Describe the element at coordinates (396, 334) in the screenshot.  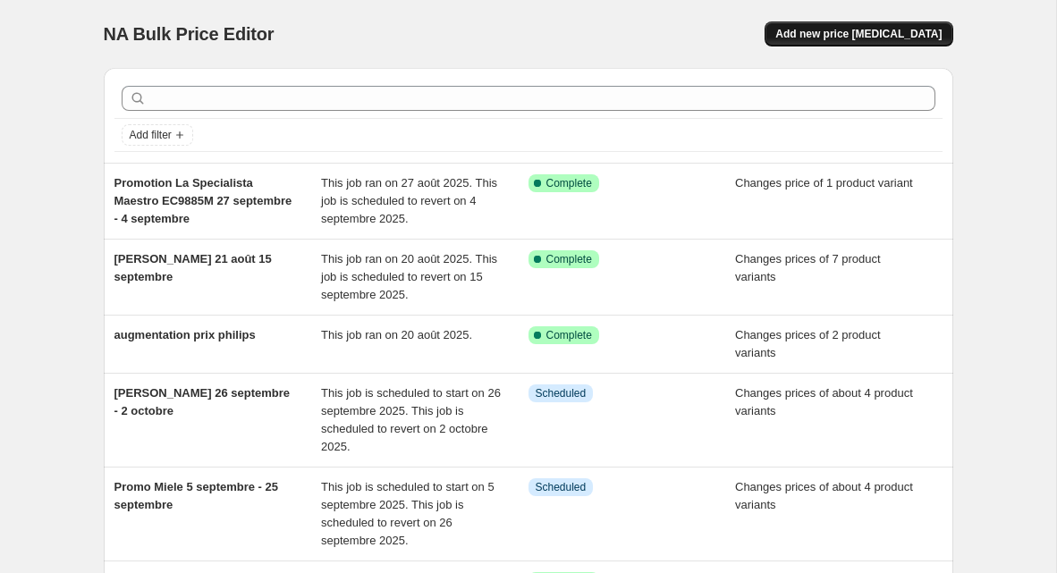
I see `span: This job ran on 20 août 2025.` at that location.